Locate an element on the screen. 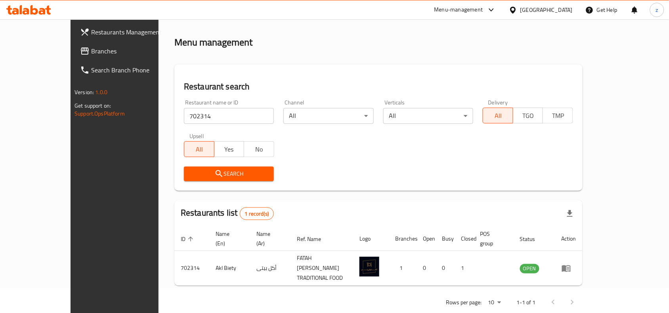  th: Busy is located at coordinates (445, 239).